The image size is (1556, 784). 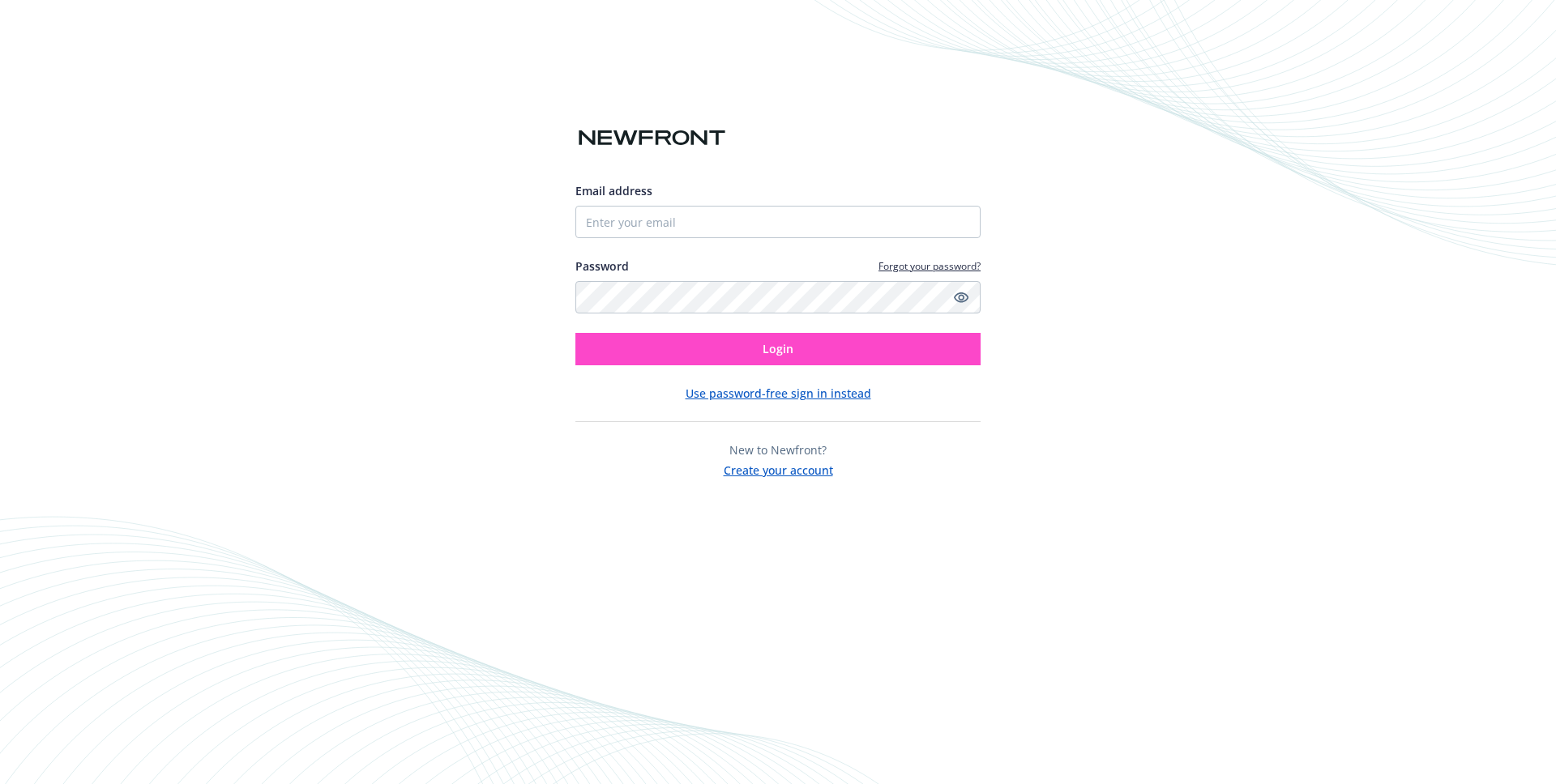 I want to click on button: Use password-free sign in instead, so click(x=778, y=392).